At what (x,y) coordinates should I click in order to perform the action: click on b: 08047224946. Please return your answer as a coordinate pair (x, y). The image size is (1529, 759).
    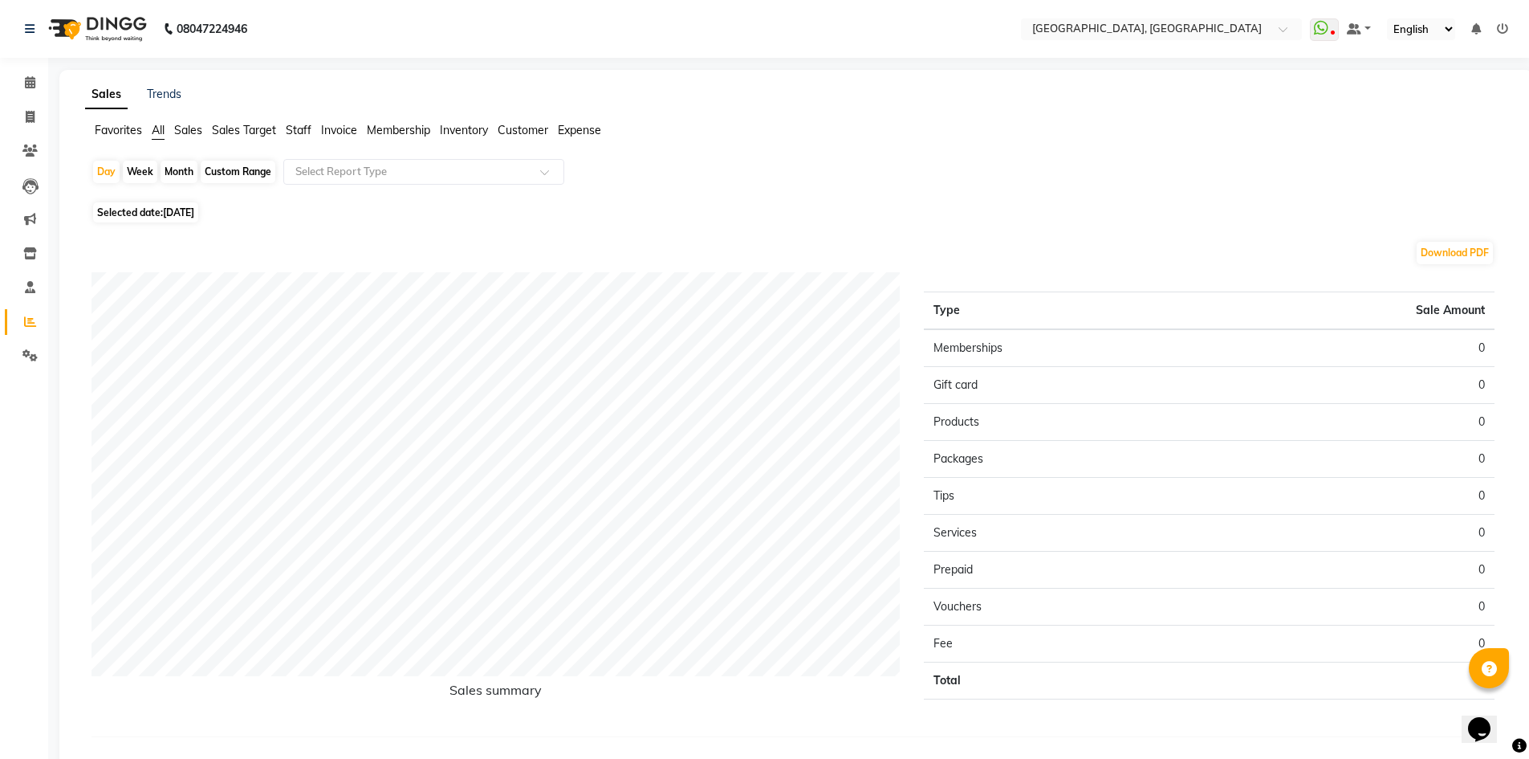
    Looking at the image, I should click on (212, 29).